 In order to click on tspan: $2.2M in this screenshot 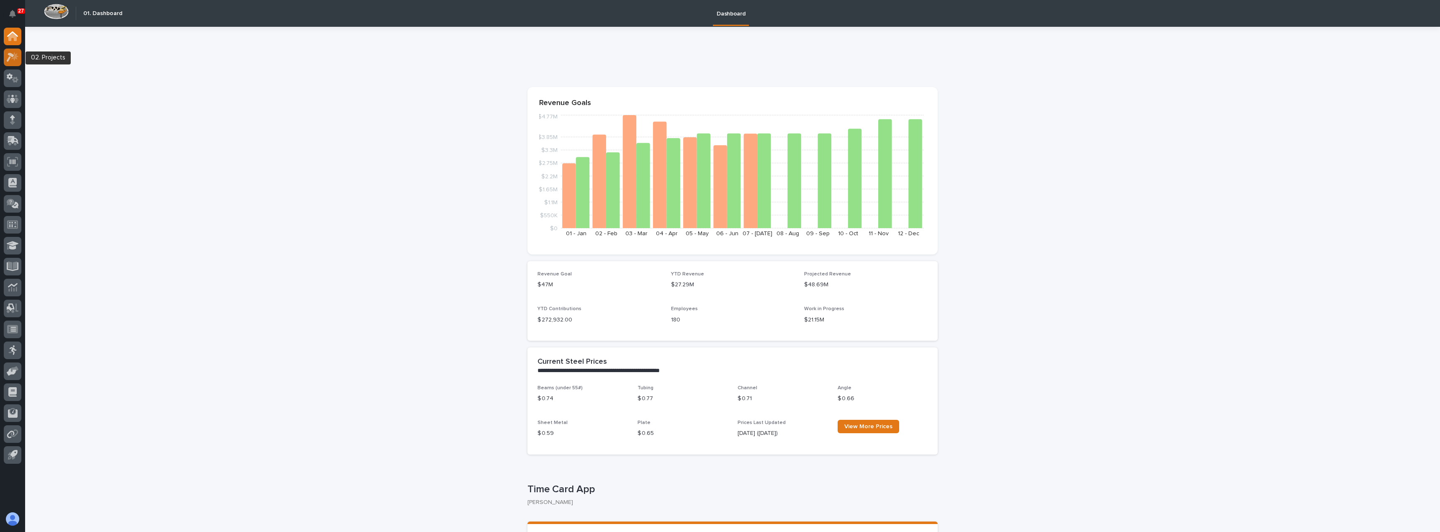, I will do `click(549, 176)`.